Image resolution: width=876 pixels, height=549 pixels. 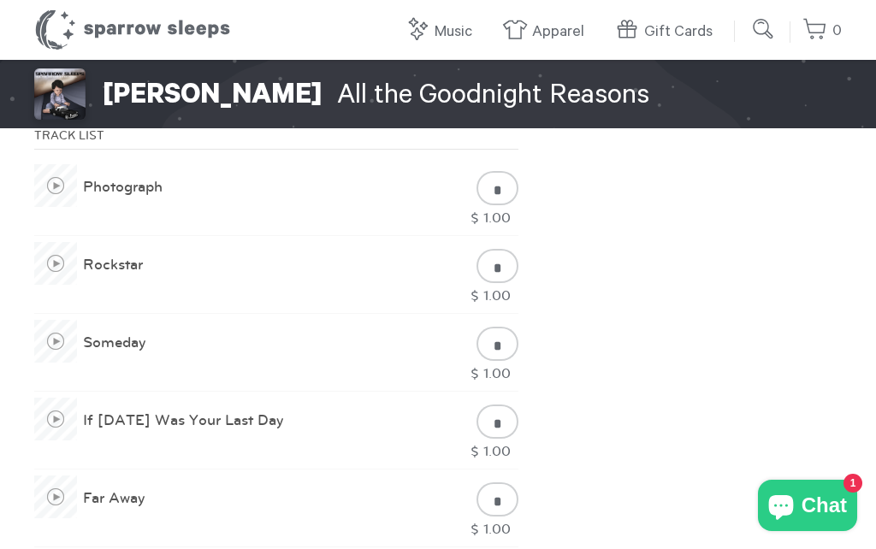 What do you see at coordinates (133, 30) in the screenshot?
I see `h1: Sparrow Sleeps` at bounding box center [133, 30].